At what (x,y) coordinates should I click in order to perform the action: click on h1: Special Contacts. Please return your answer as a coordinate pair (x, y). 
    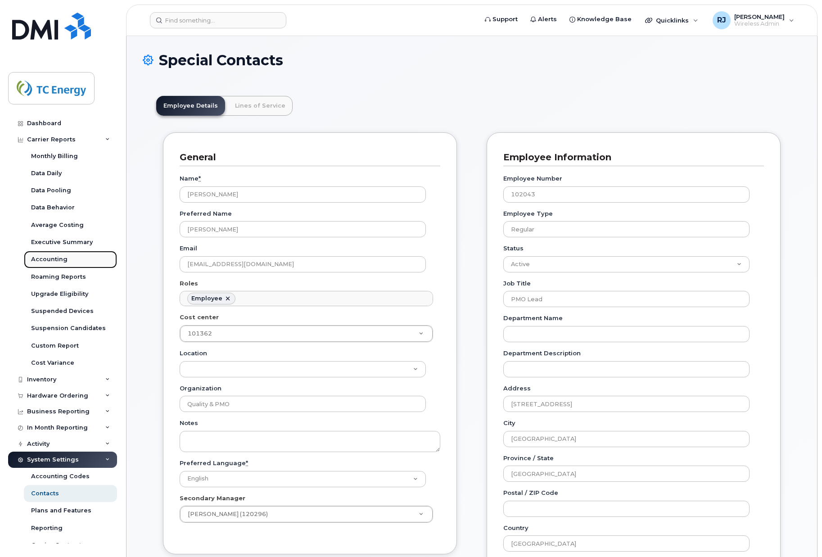
    Looking at the image, I should click on (472, 60).